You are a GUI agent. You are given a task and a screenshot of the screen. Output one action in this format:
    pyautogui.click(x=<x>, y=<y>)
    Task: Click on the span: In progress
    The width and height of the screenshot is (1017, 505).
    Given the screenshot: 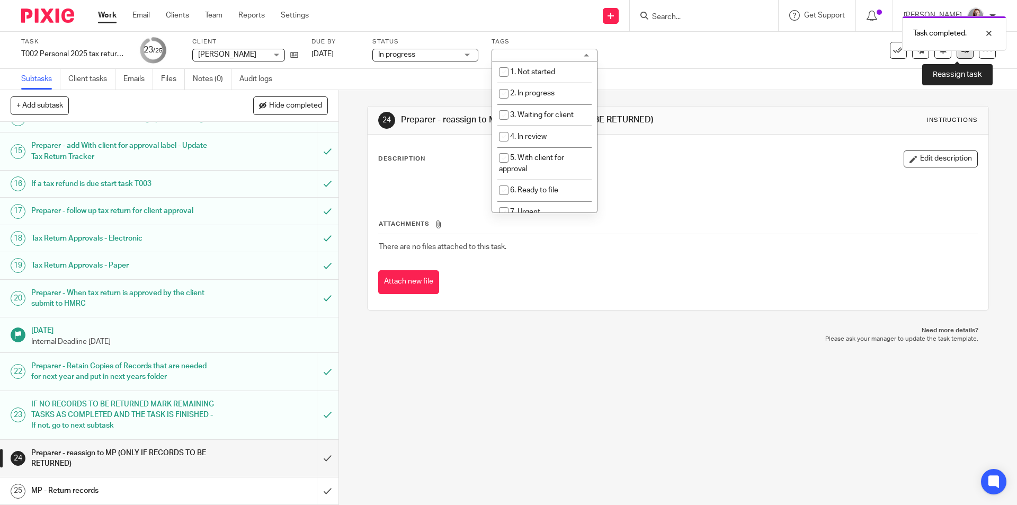 What is the action you would take?
    pyautogui.click(x=397, y=55)
    